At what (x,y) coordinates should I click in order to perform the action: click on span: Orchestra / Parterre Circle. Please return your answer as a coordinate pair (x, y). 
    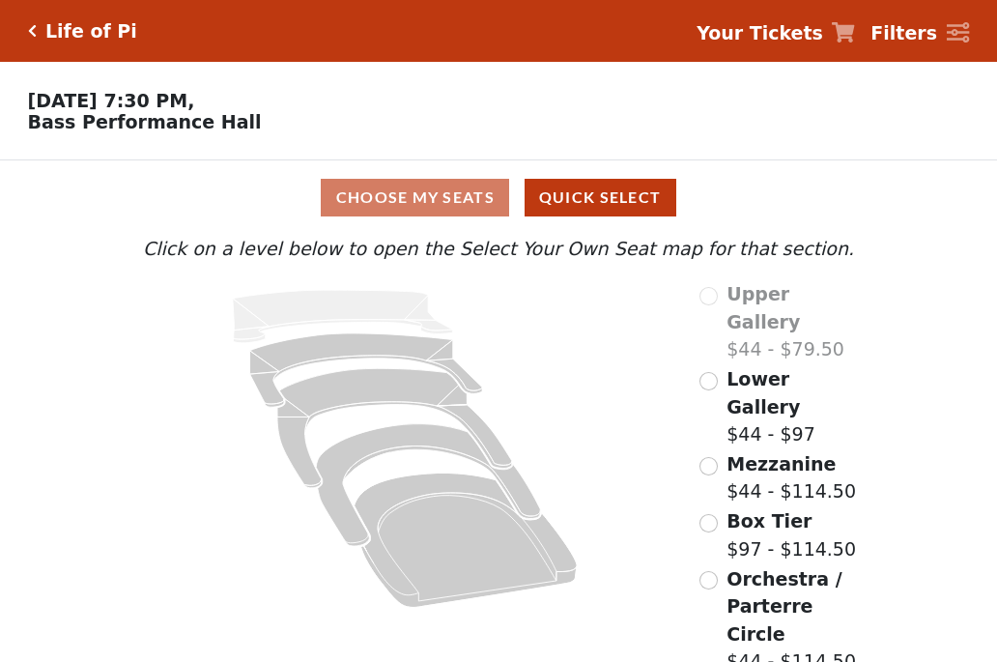
    Looking at the image, I should click on (784, 606).